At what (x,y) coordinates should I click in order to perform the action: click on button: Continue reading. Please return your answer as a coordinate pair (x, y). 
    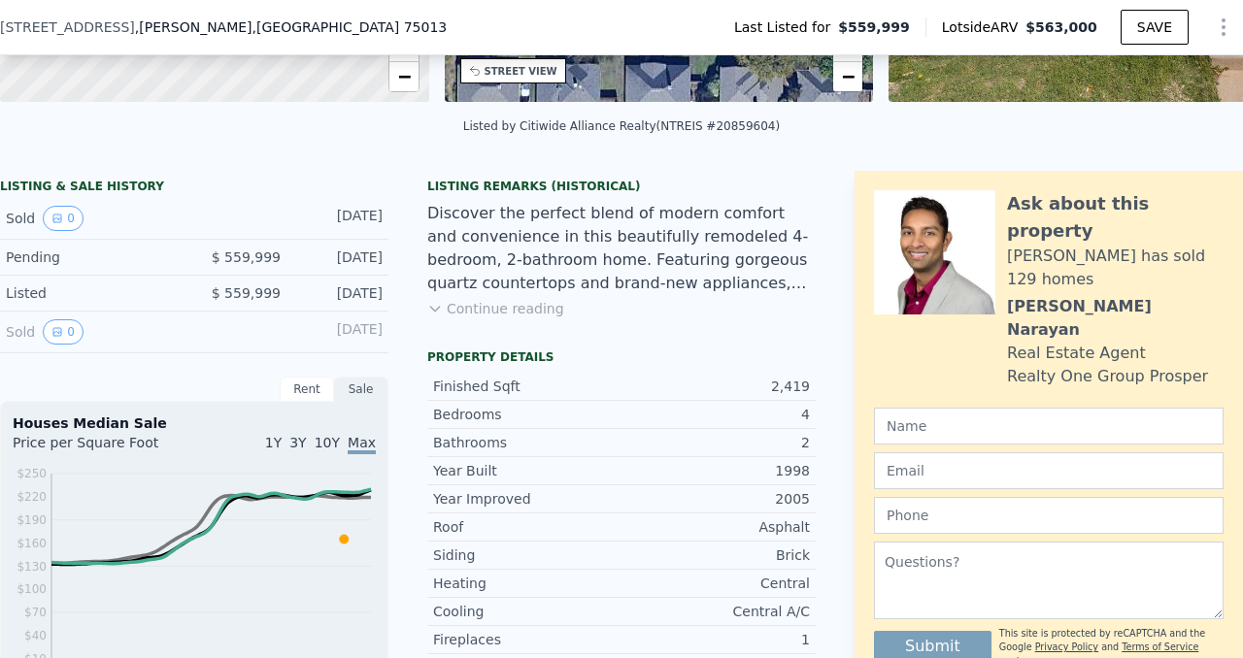
    Looking at the image, I should click on (495, 309).